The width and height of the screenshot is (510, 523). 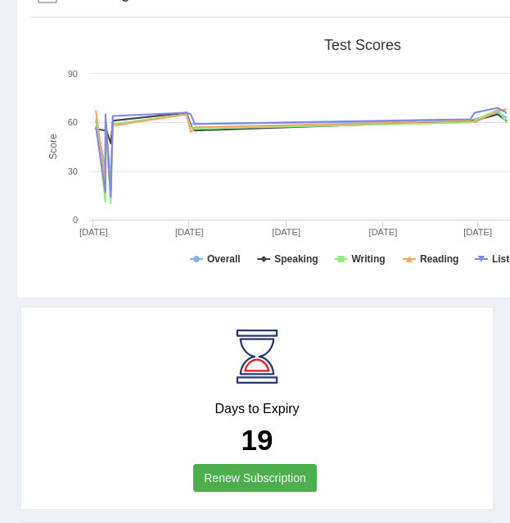 What do you see at coordinates (73, 74) in the screenshot?
I see `text: 90` at bounding box center [73, 74].